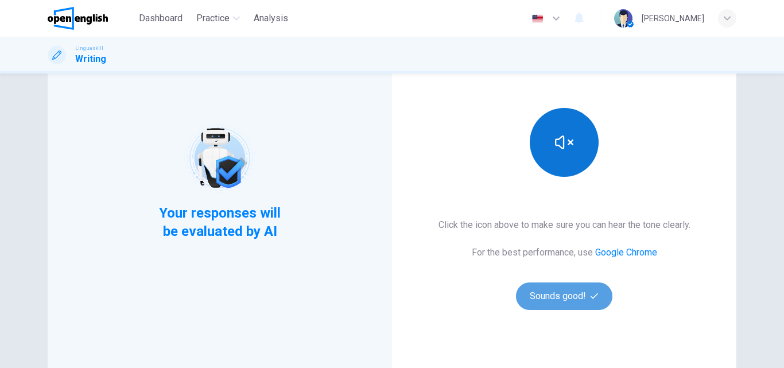  Describe the element at coordinates (91, 59) in the screenshot. I see `h1: Writing` at that location.